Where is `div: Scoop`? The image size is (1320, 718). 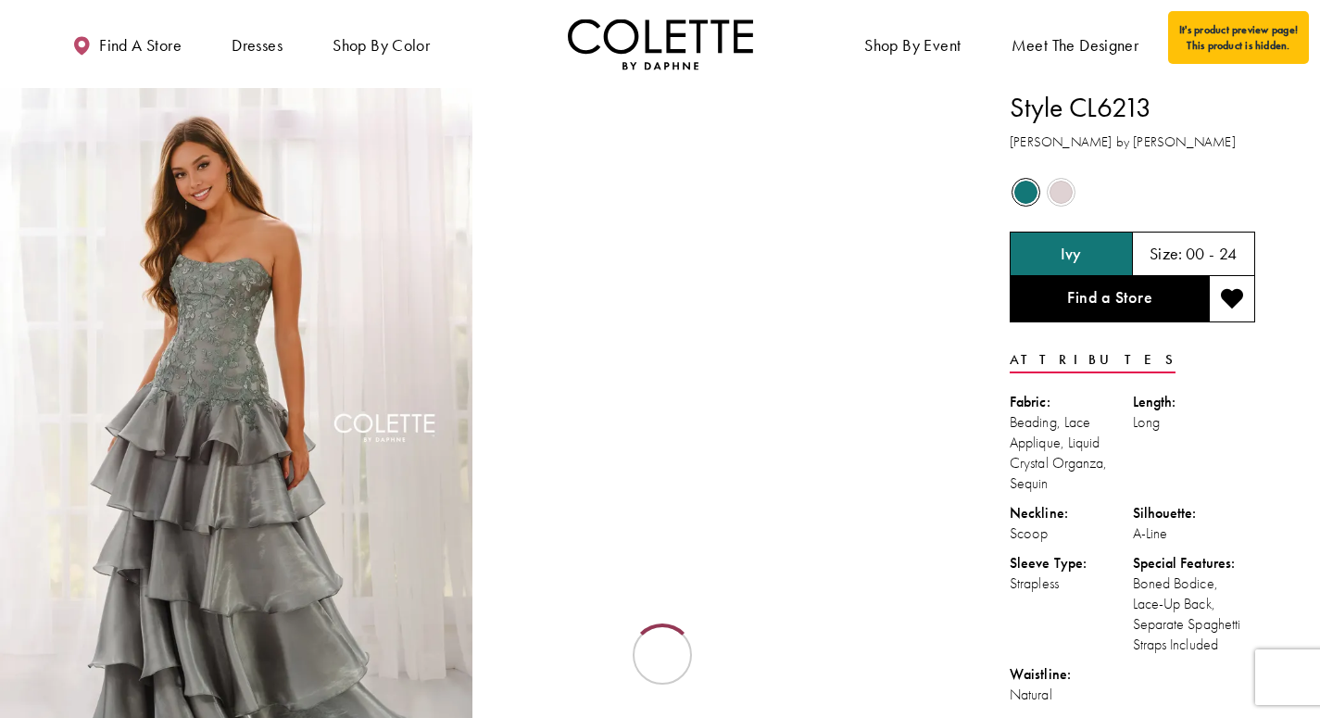 div: Scoop is located at coordinates (1071, 534).